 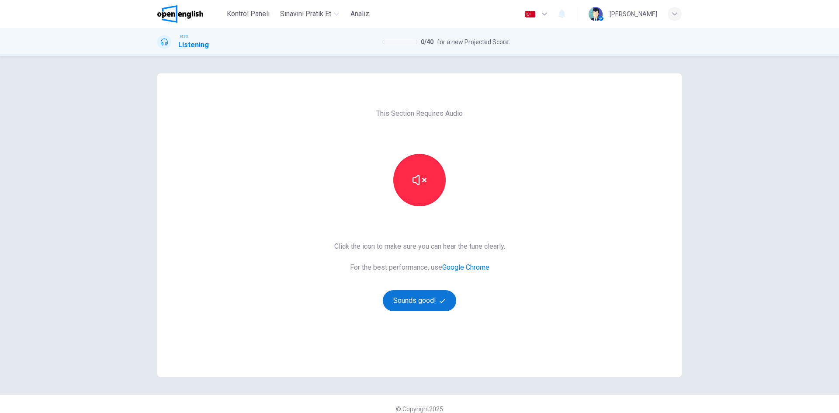 I want to click on span: Click the icon to make sure you can hear the tune clearly., so click(x=420, y=246).